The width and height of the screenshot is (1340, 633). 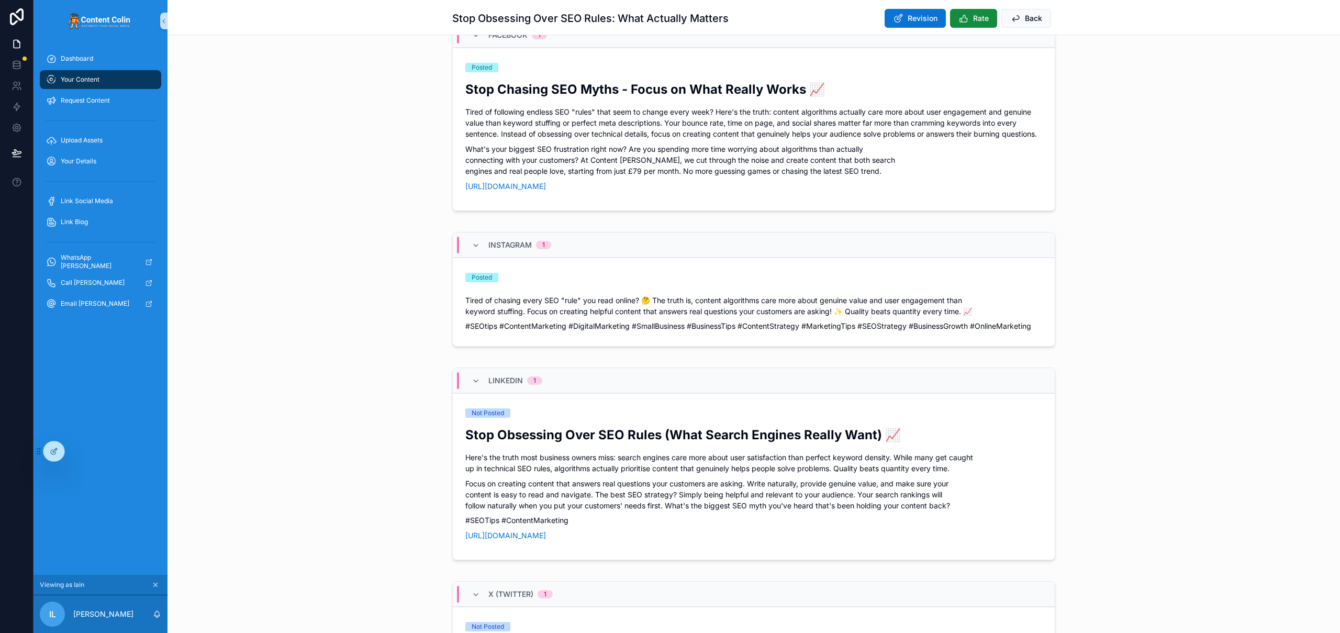 What do you see at coordinates (915, 18) in the screenshot?
I see `button: Revision` at bounding box center [915, 18].